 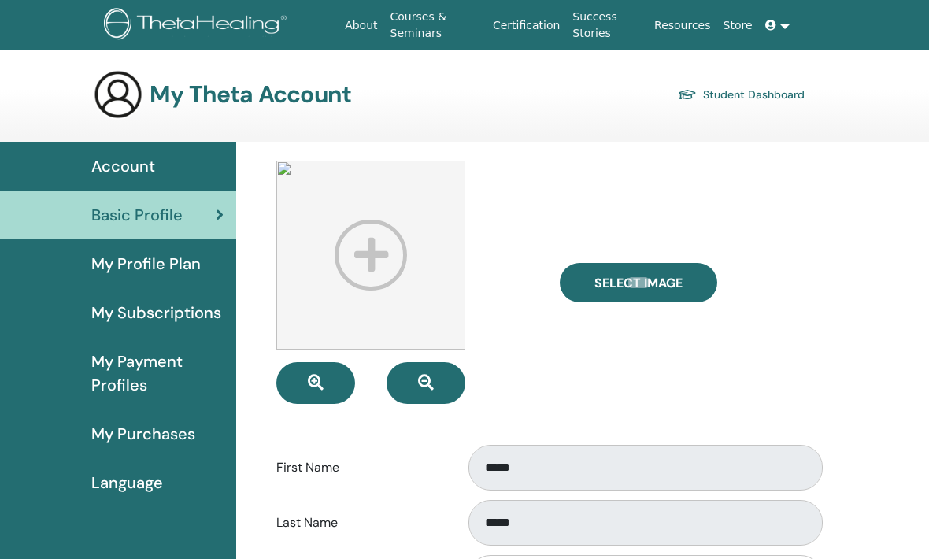 What do you see at coordinates (526, 25) in the screenshot?
I see `a: Certification` at bounding box center [526, 25].